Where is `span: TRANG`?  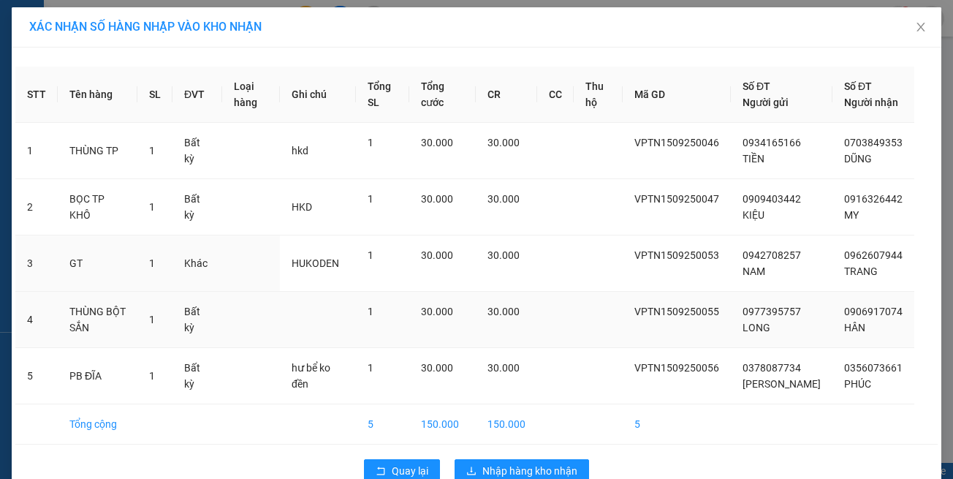
span: TRANG is located at coordinates (861, 271).